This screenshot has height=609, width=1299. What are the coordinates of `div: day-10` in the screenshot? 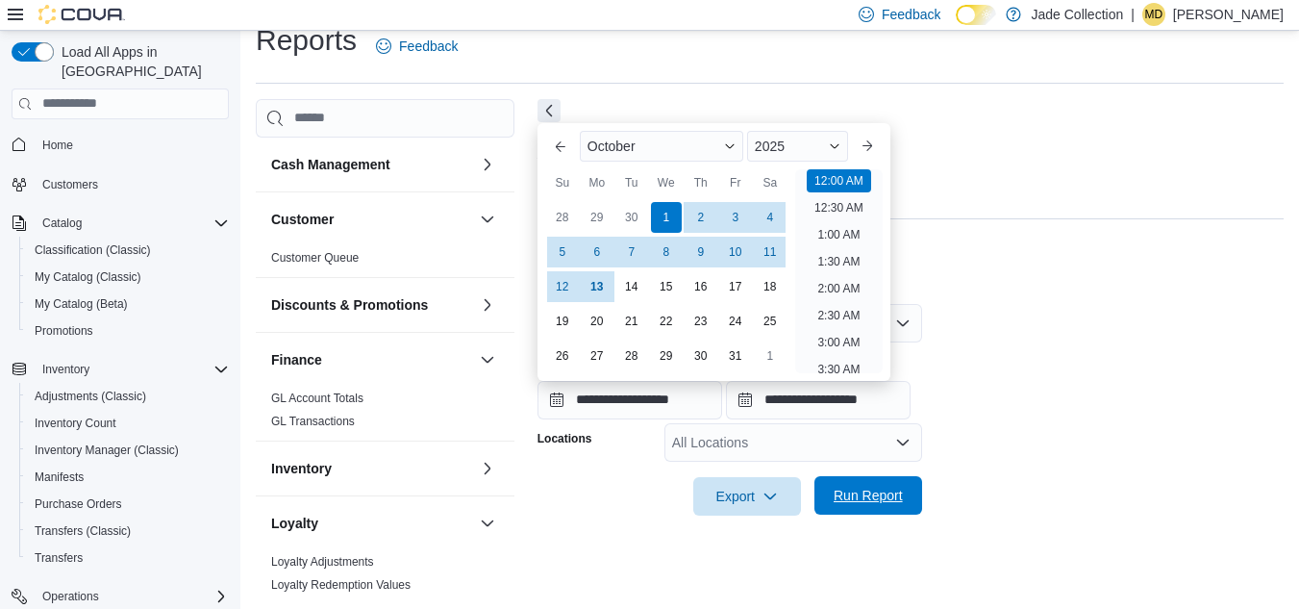 It's located at (736, 252).